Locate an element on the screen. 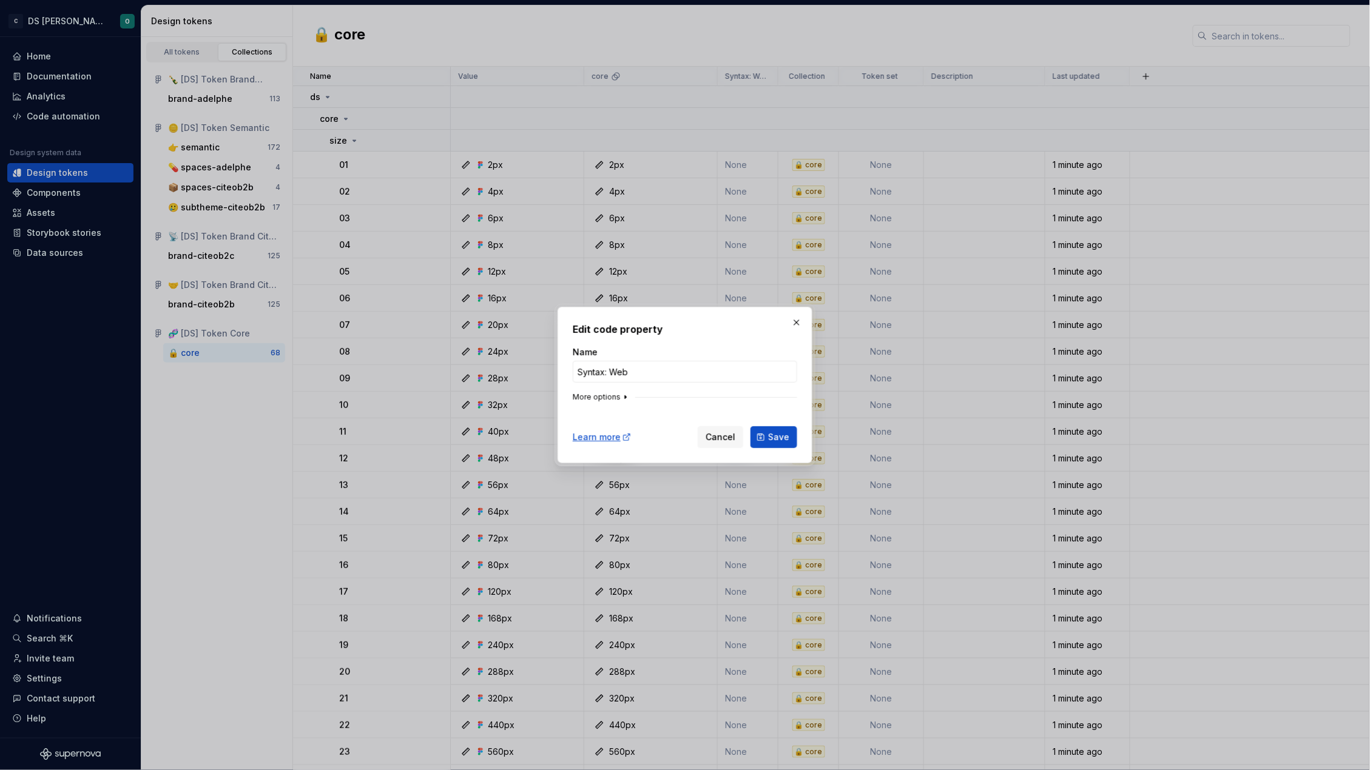 The image size is (1370, 770). label: Name is located at coordinates (585, 352).